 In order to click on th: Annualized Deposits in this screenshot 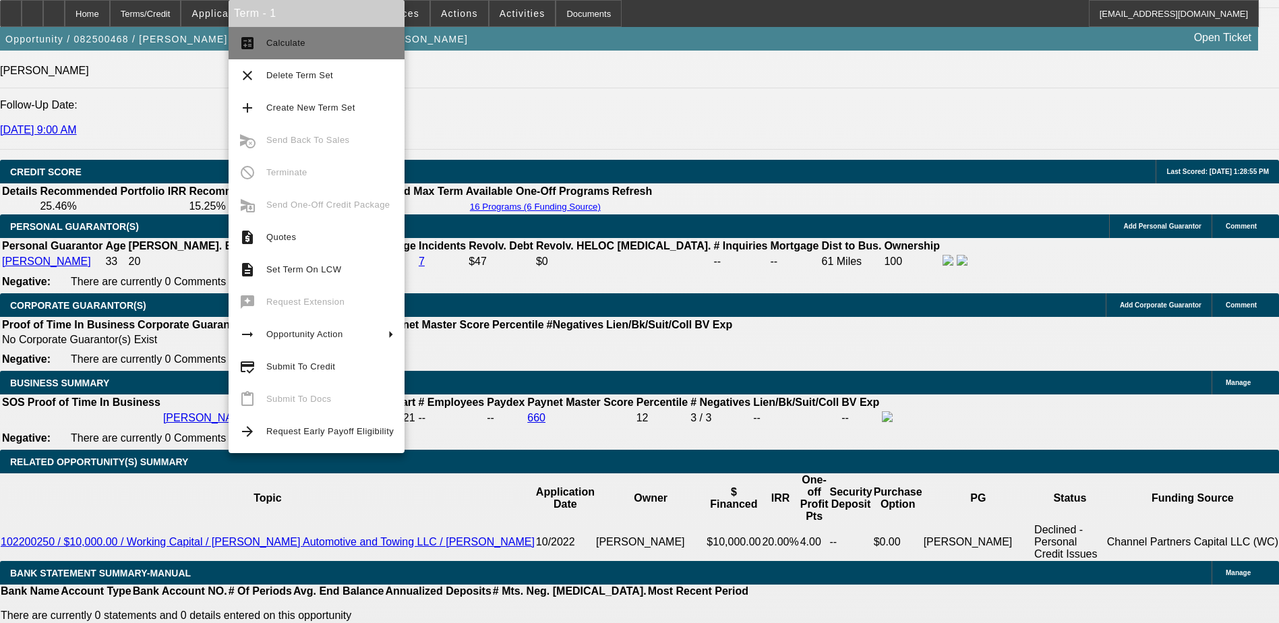, I will do `click(438, 591)`.